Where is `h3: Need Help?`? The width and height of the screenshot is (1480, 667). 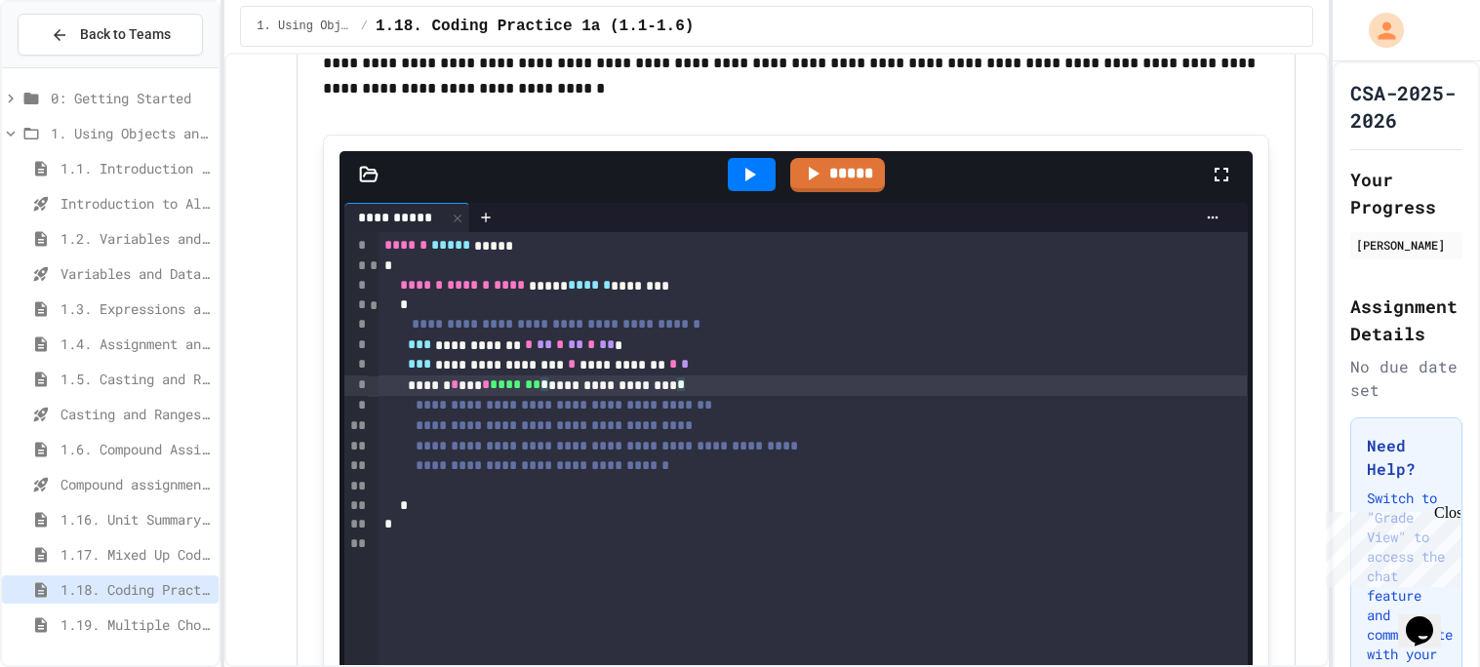 h3: Need Help? is located at coordinates (1406, 458).